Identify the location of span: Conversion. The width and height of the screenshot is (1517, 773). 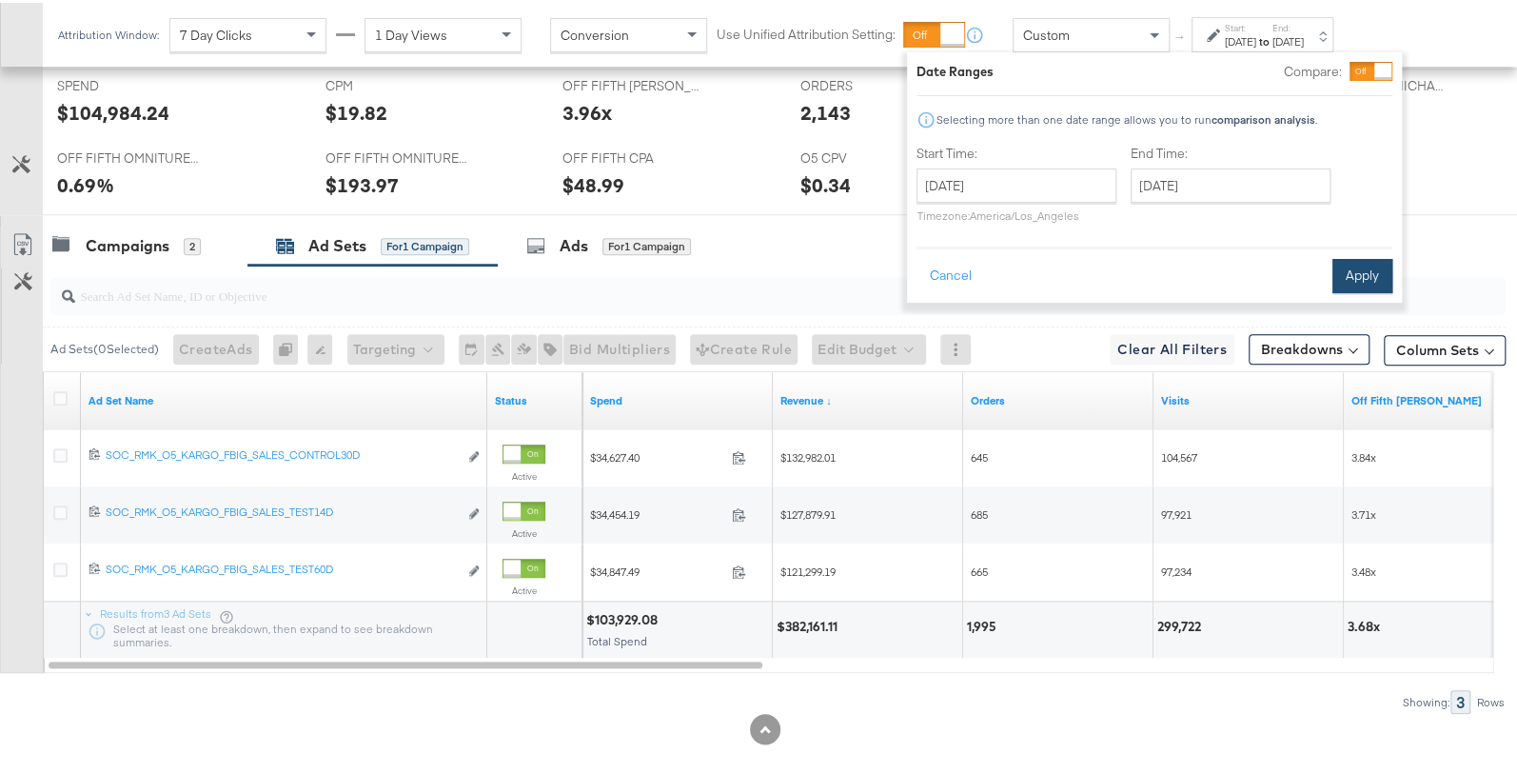
(595, 32).